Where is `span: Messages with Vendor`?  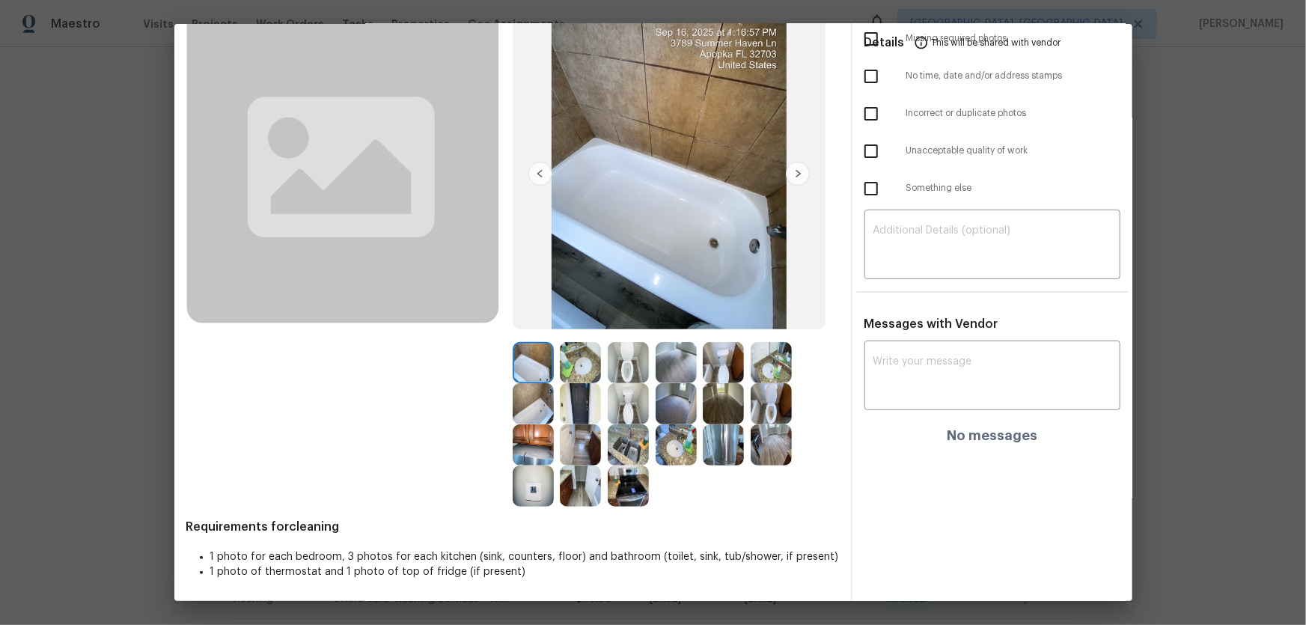 span: Messages with Vendor is located at coordinates (931, 324).